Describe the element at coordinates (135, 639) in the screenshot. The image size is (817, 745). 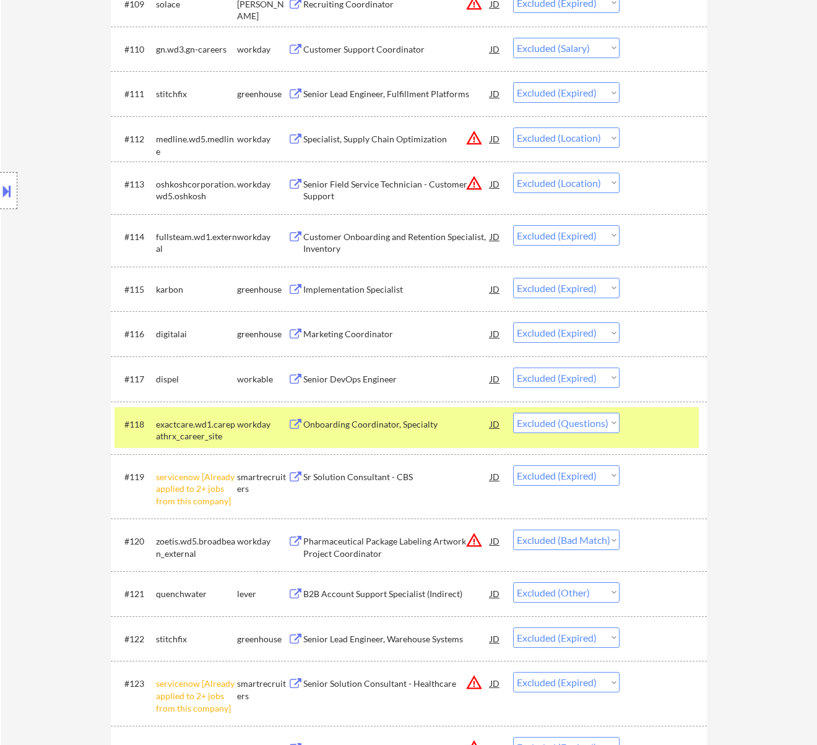
I see `div: #122` at that location.